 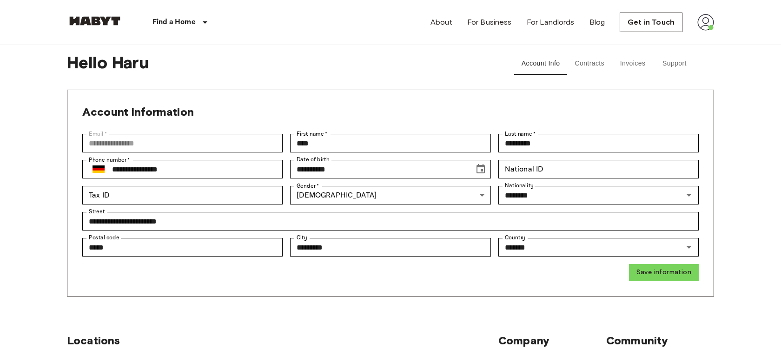 What do you see at coordinates (390, 221) in the screenshot?
I see `div: Street` at bounding box center [390, 221].